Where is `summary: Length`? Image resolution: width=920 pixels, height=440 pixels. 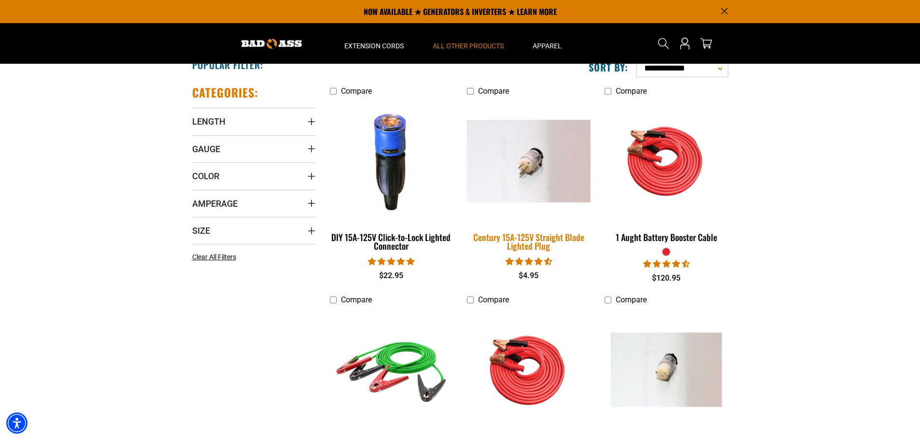 summary: Length is located at coordinates (254, 121).